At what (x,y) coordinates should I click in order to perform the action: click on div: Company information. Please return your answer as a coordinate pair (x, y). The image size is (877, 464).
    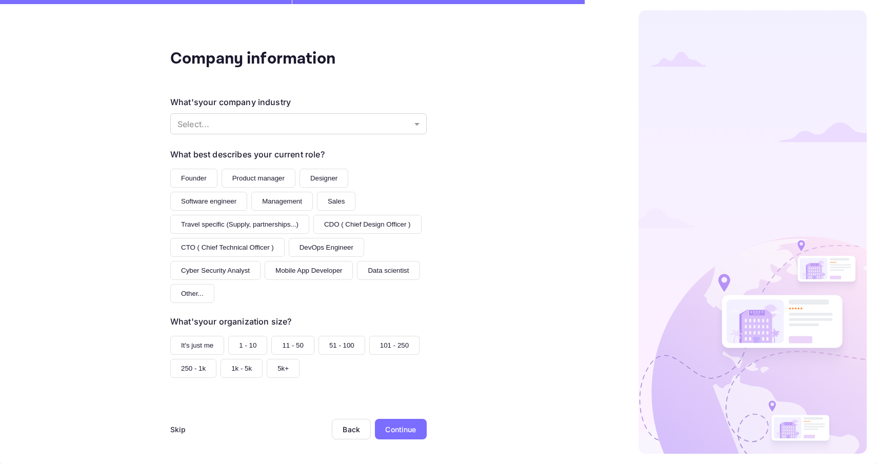
    Looking at the image, I should click on (273, 59).